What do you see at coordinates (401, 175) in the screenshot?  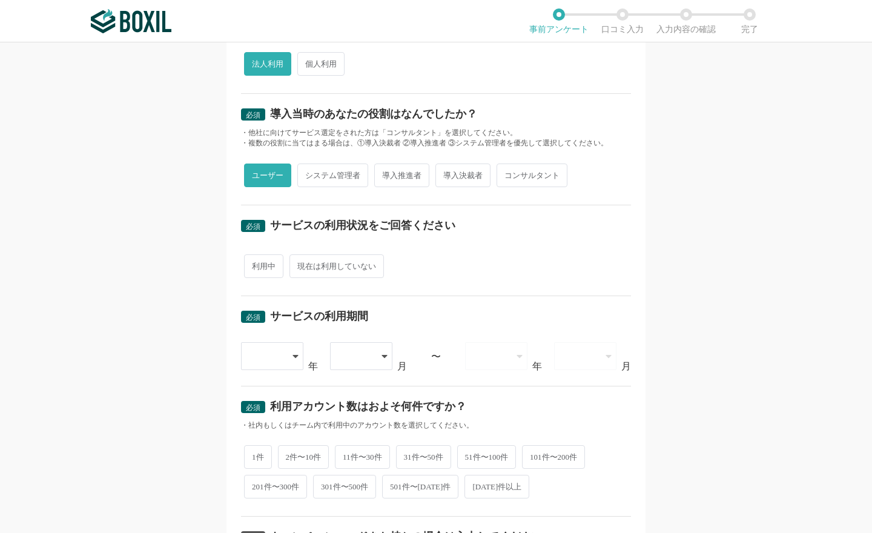 I see `span: 導入推進者` at bounding box center [401, 175].